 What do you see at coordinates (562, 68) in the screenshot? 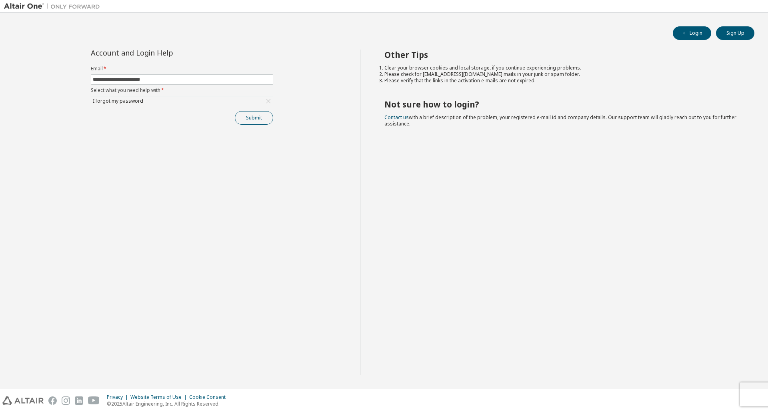
I see `li: Clear your browser cookies and local storage, if you continue experiencing problems.` at bounding box center [562, 68].